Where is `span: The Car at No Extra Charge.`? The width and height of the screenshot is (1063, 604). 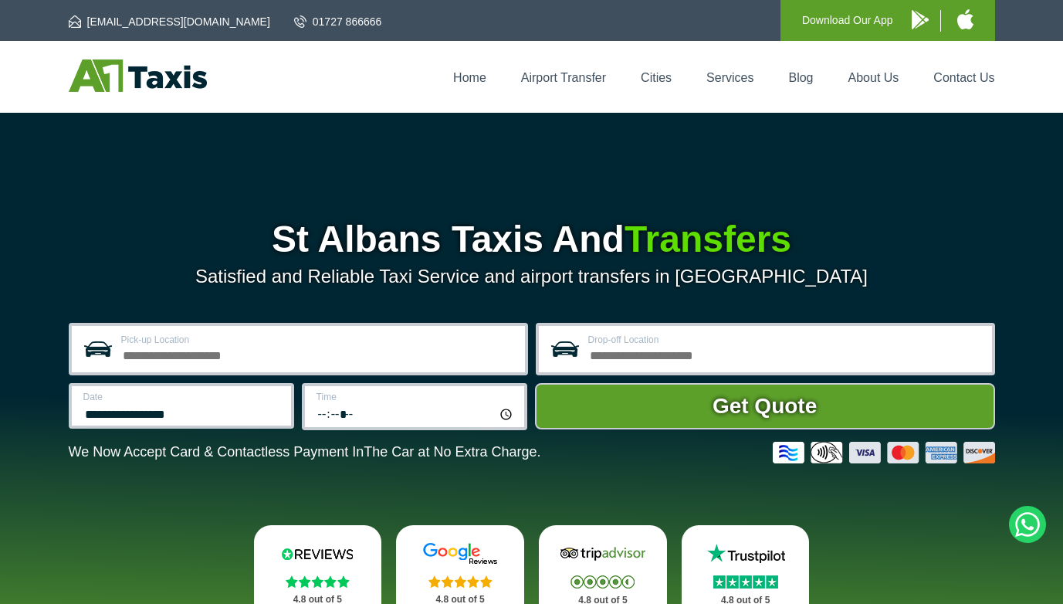 span: The Car at No Extra Charge. is located at coordinates (452, 452).